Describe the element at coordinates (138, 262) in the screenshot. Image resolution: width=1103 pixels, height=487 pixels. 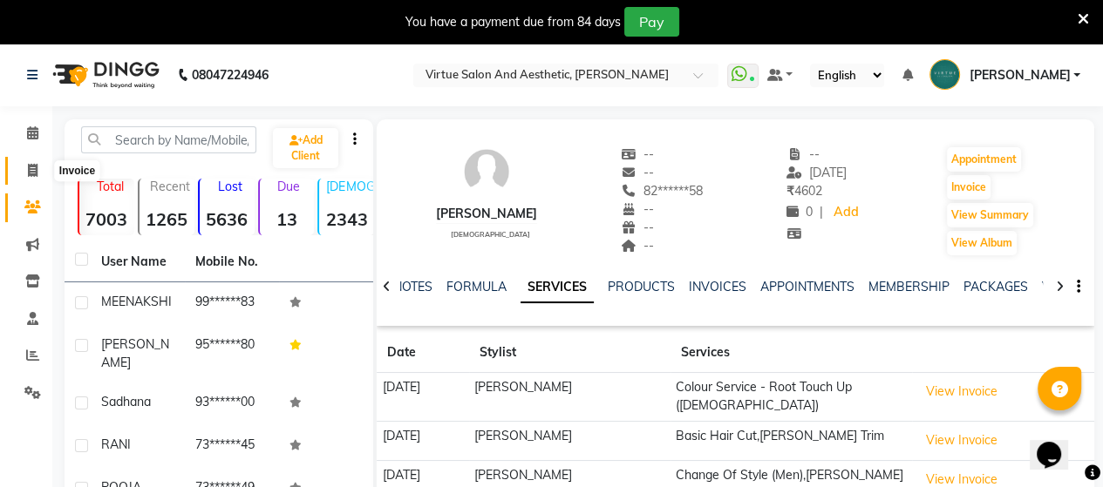
I see `th: User Name` at that location.